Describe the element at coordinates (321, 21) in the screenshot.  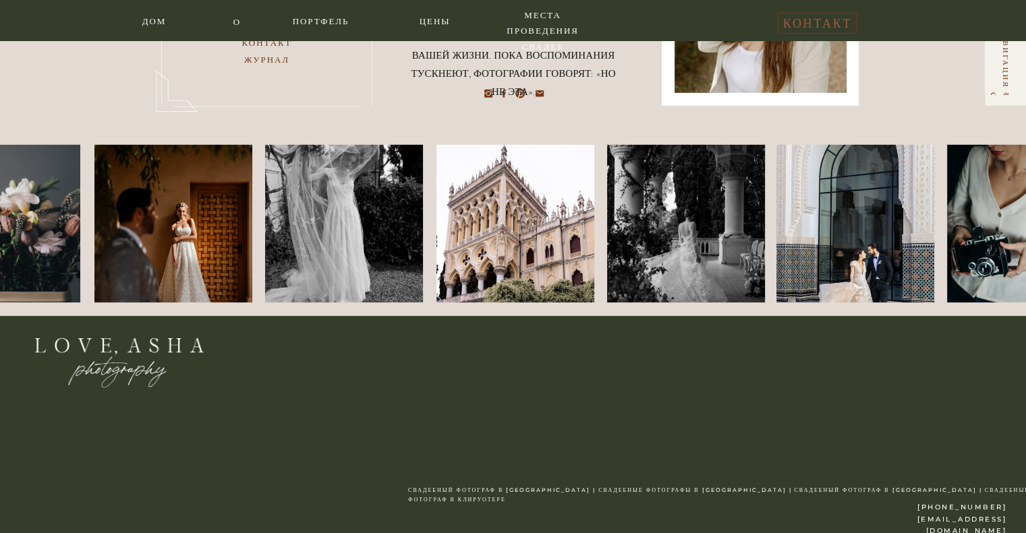
I see `font: портфель` at that location.